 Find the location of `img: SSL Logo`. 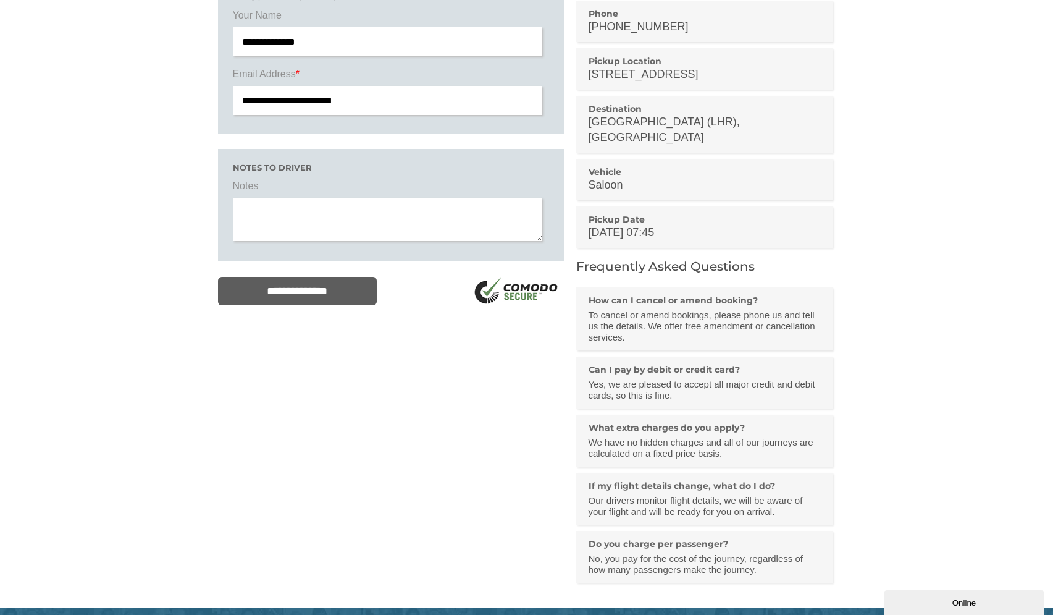

img: SSL Logo is located at coordinates (517, 292).